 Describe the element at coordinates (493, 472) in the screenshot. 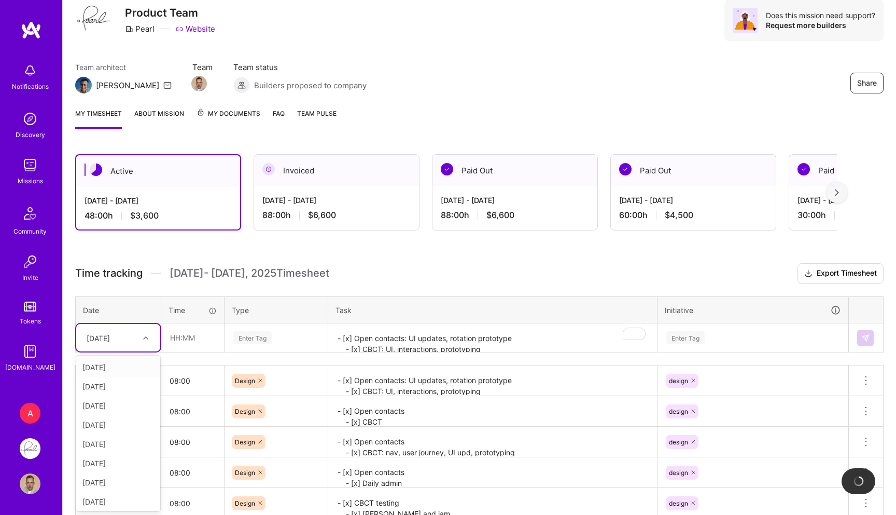

I see `textarea: - [x] Open contacts - [x] Daily admin - [x] NEW UI SO - [x] CBCT` at that location.